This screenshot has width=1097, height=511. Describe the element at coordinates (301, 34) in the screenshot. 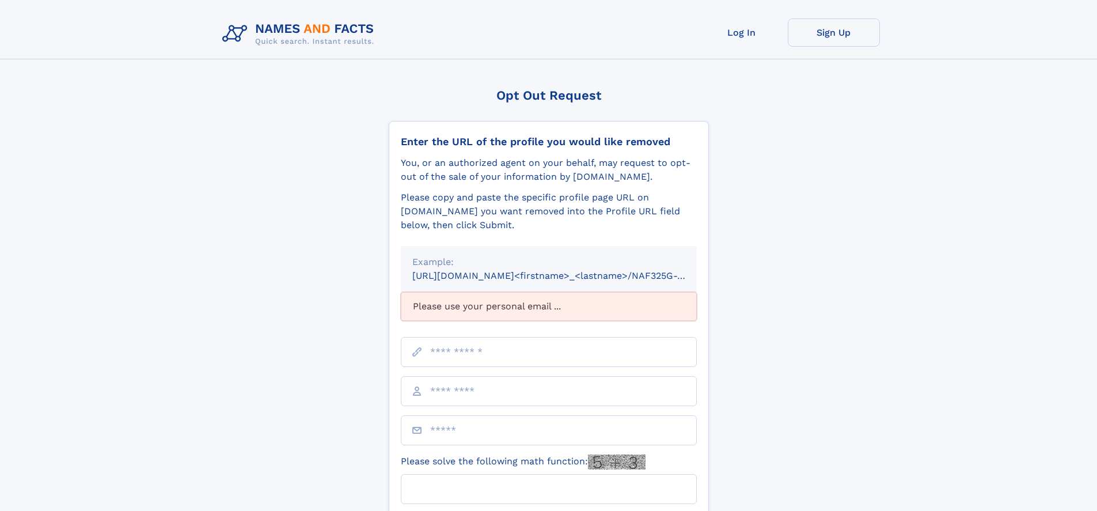

I see `img: Logo Names and Facts` at that location.